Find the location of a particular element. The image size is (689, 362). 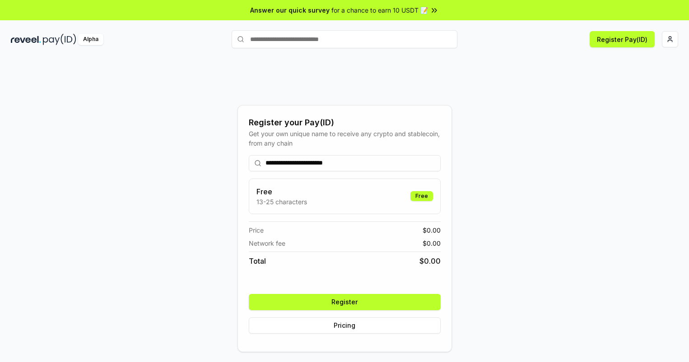

img: pay_id is located at coordinates (60, 39).